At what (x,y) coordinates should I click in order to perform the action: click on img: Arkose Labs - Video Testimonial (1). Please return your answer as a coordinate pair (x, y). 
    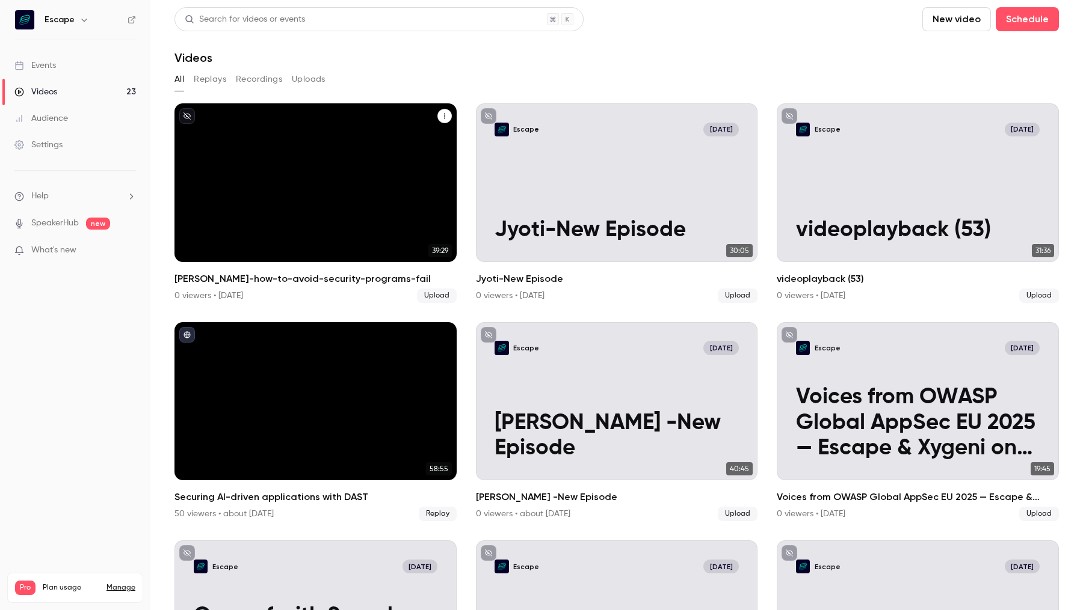
    Looking at the image, I should click on (501, 567).